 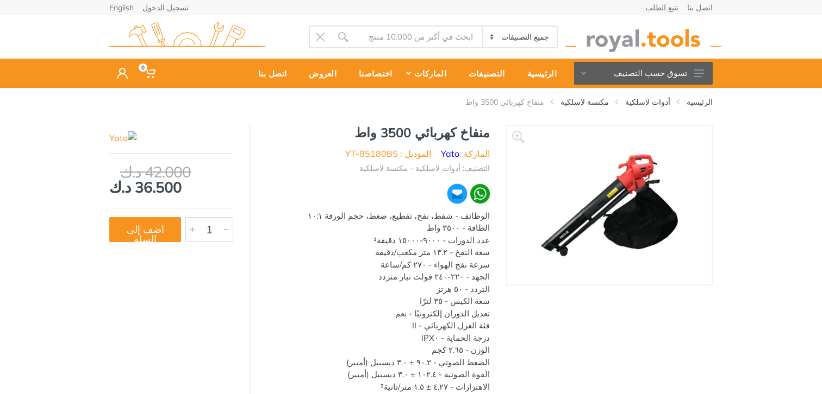 What do you see at coordinates (372, 73) in the screenshot?
I see `a: اختصاصنا` at bounding box center [372, 73].